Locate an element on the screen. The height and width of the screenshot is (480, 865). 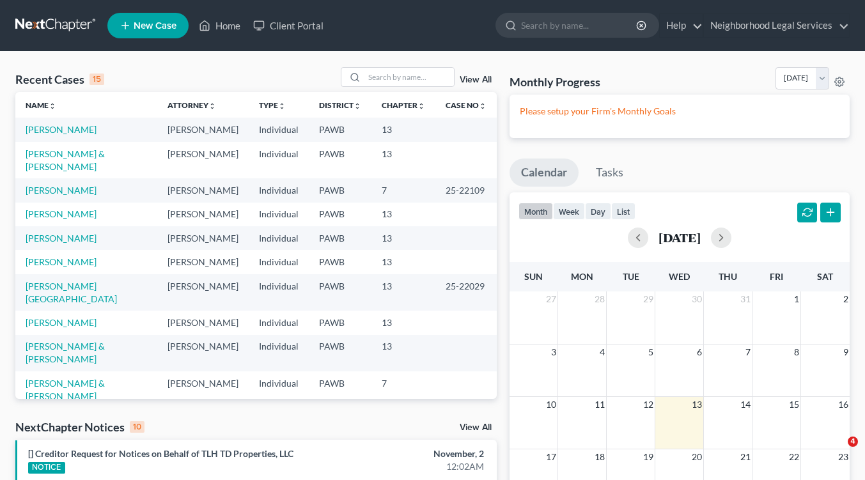
h3: Monthly Progress is located at coordinates (555, 82).